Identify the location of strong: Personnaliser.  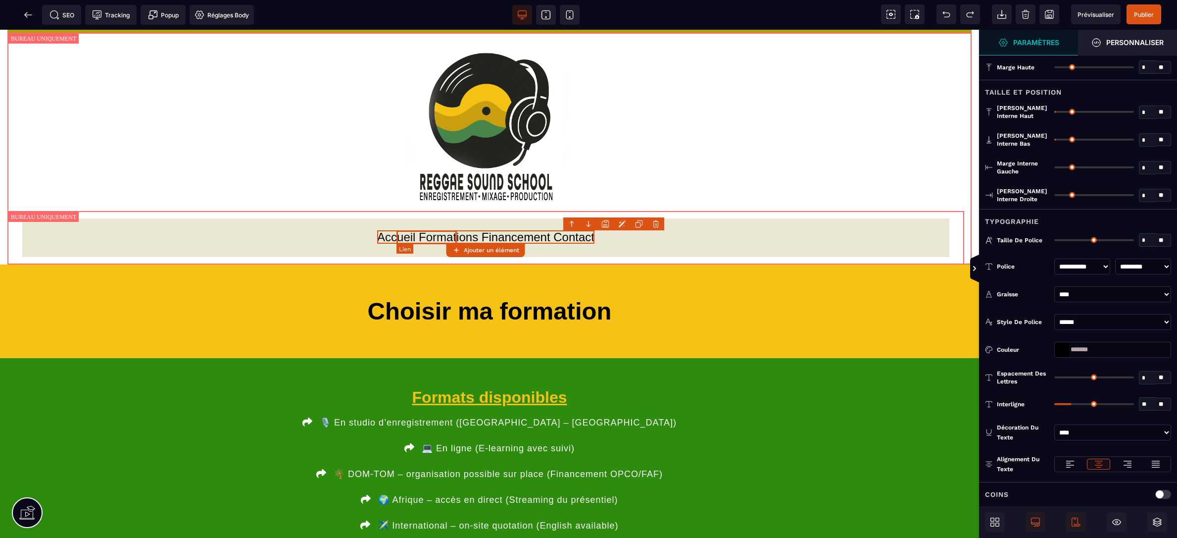
(1135, 42).